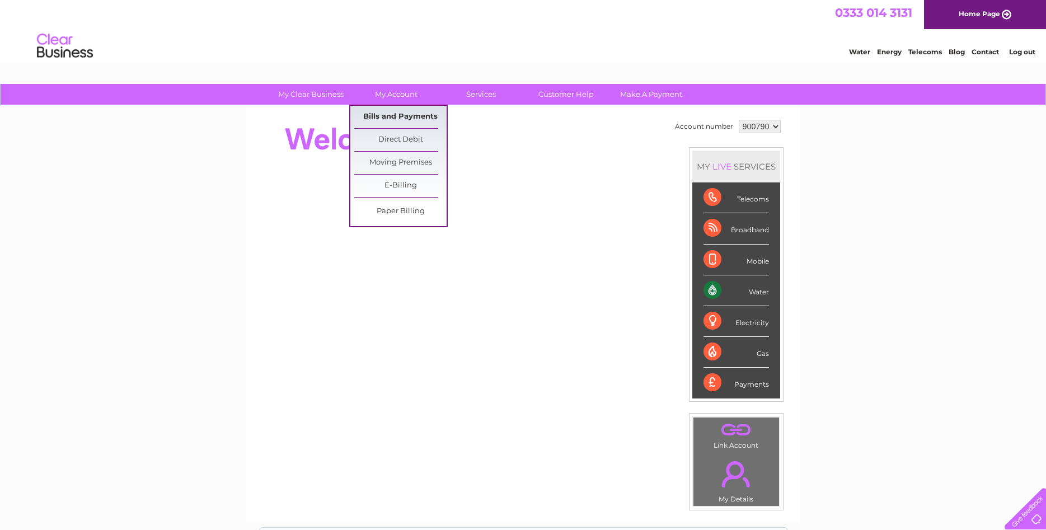 Image resolution: width=1046 pixels, height=530 pixels. What do you see at coordinates (736, 198) in the screenshot?
I see `div: Telecoms` at bounding box center [736, 198].